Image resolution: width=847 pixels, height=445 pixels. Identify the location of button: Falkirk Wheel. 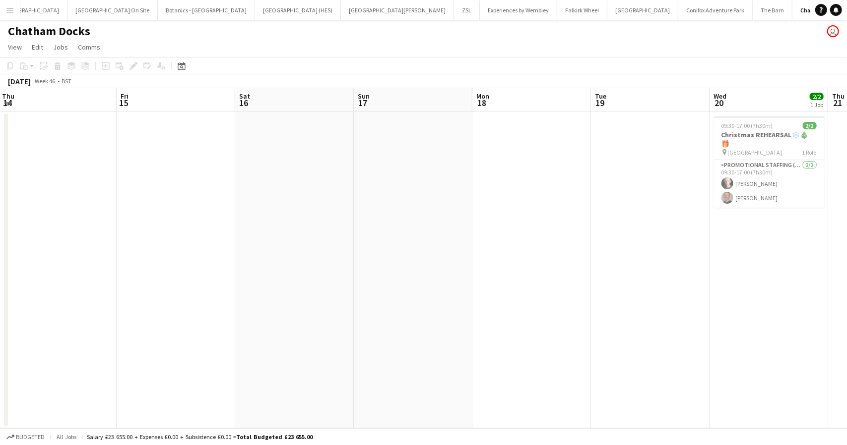
(582, 10).